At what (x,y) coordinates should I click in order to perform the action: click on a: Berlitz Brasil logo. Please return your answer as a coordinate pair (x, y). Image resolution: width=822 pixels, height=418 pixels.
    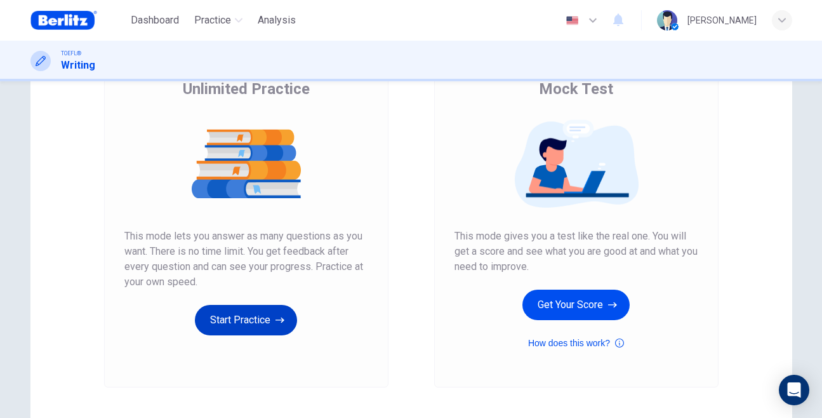
    Looking at the image, I should click on (78, 20).